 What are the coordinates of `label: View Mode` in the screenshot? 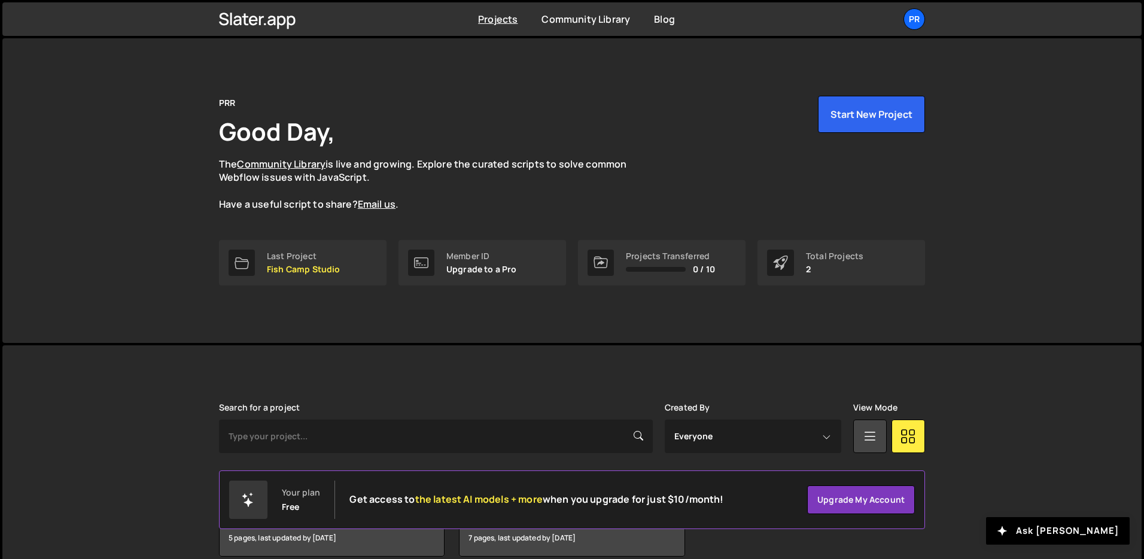 It's located at (876, 408).